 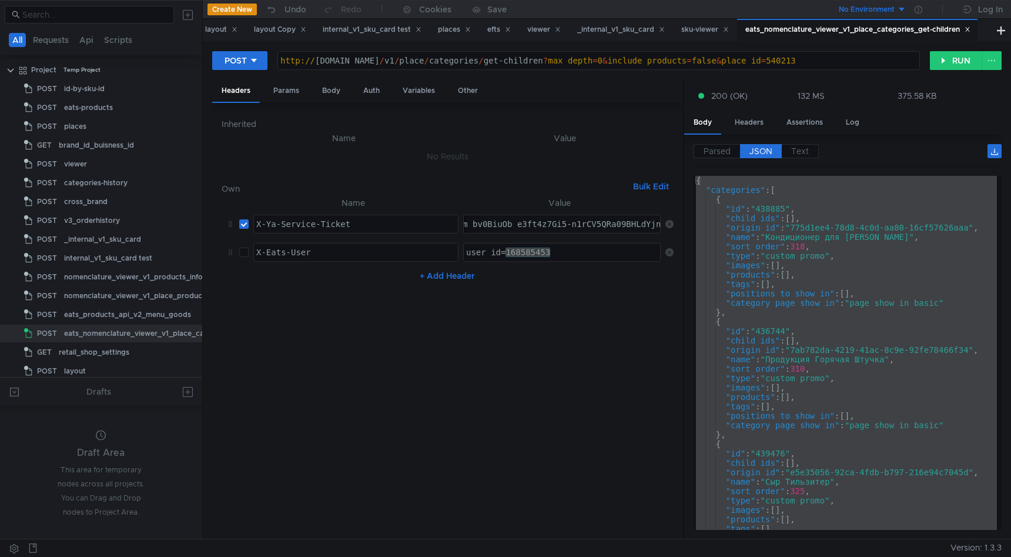 What do you see at coordinates (705, 29) in the screenshot?
I see `div: sku-viewer` at bounding box center [705, 29].